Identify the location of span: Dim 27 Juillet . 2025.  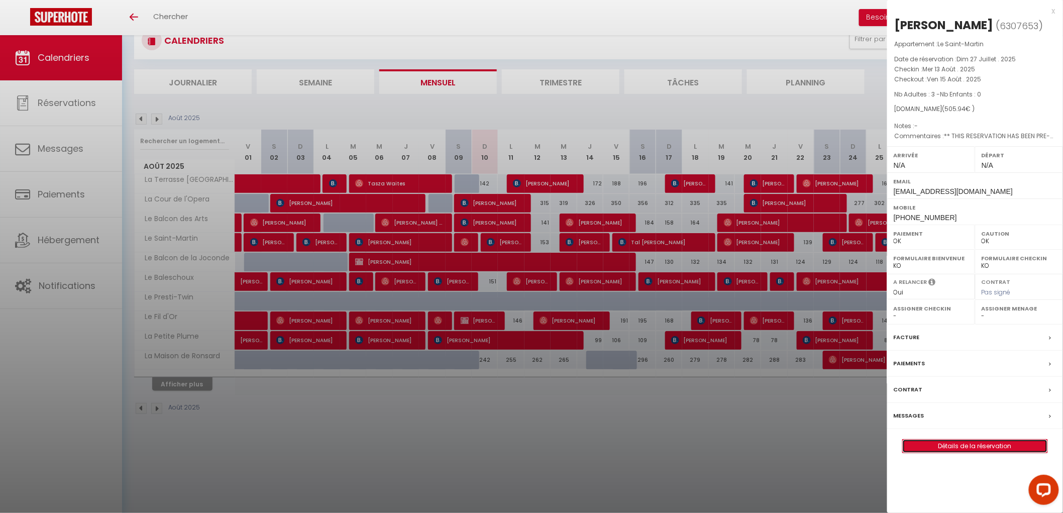
(987, 59).